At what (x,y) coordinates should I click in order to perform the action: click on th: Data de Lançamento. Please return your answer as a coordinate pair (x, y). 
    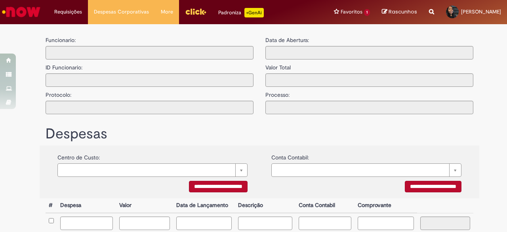
    Looking at the image, I should click on (204, 205).